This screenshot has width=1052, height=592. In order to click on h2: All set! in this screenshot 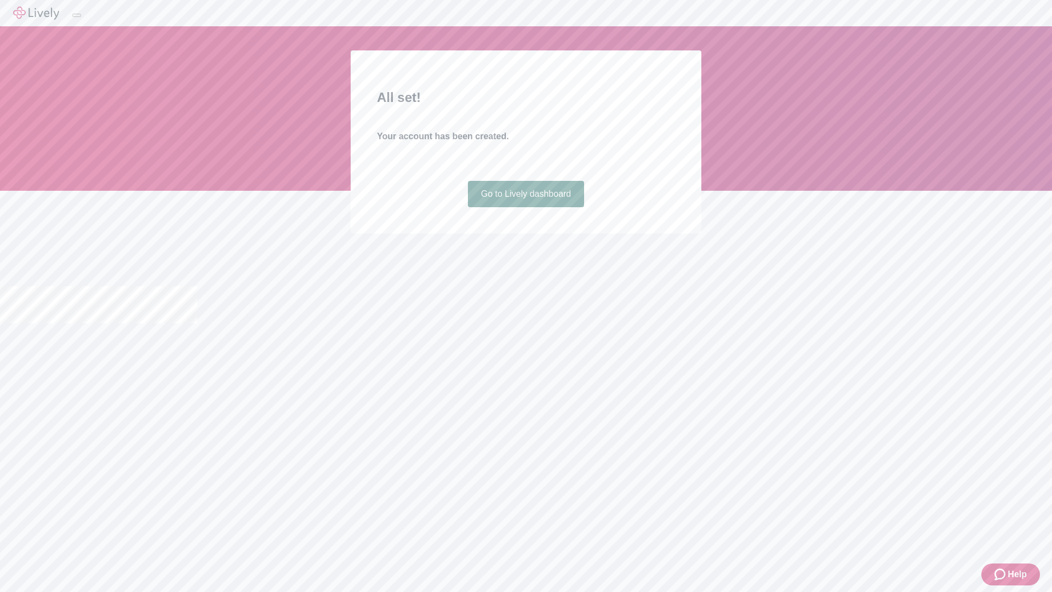, I will do `click(526, 98)`.